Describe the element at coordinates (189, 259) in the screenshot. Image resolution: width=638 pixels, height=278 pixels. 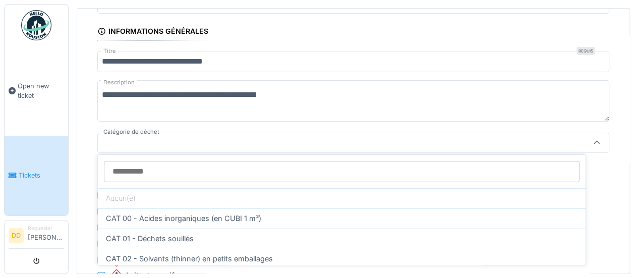
I see `span: CAT 02 - Solvants (thinner) en petits emballages` at that location.